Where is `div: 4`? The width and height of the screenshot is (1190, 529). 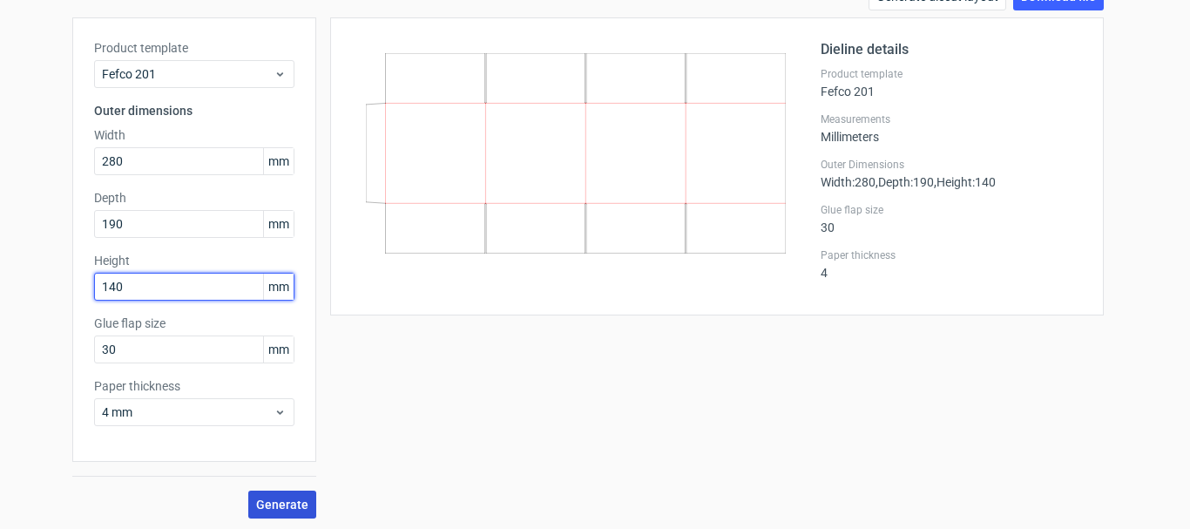 div: 4 is located at coordinates (951, 264).